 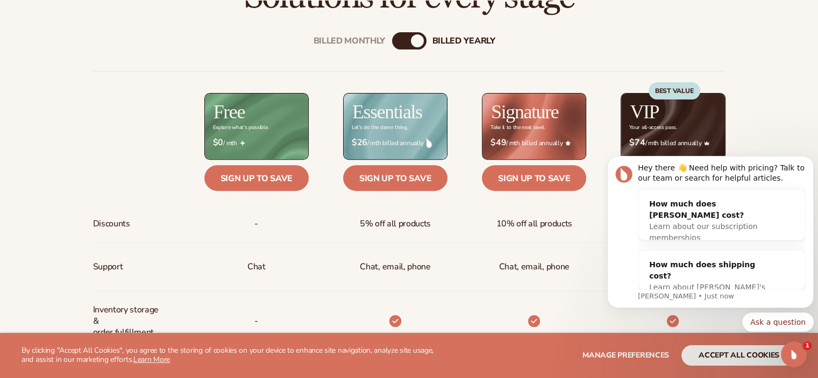 What do you see at coordinates (524, 112) in the screenshot?
I see `h2: Signature` at bounding box center [524, 112].